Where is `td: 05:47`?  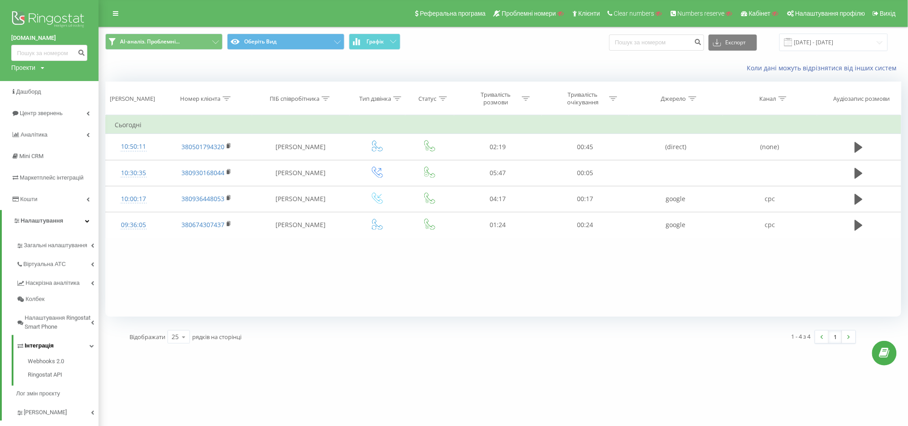 td: 05:47 is located at coordinates (498, 173).